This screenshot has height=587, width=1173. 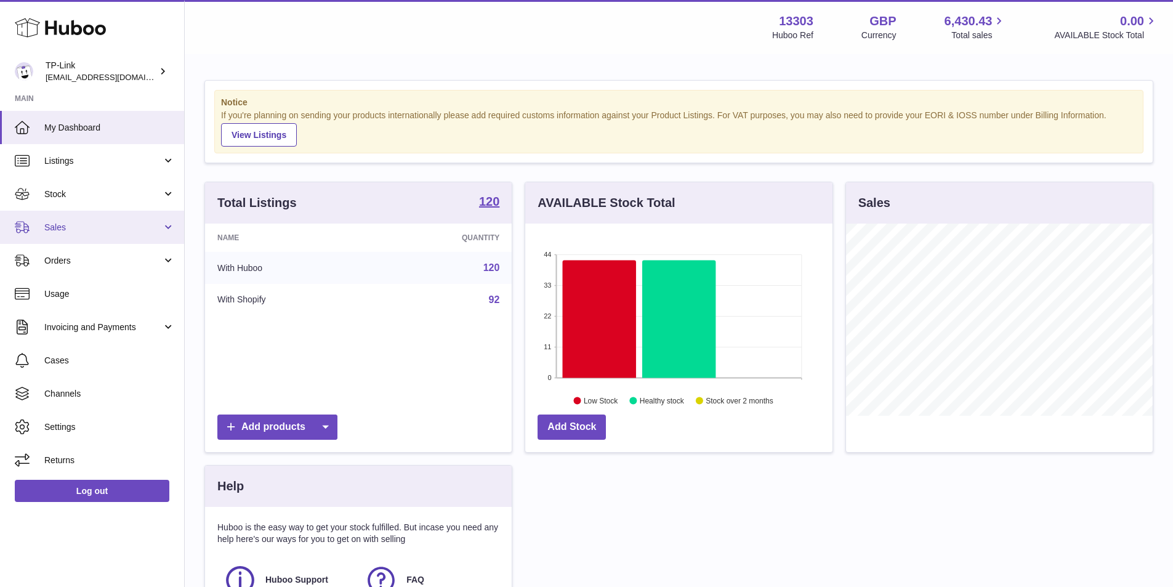 I want to click on span: Usage, so click(x=110, y=294).